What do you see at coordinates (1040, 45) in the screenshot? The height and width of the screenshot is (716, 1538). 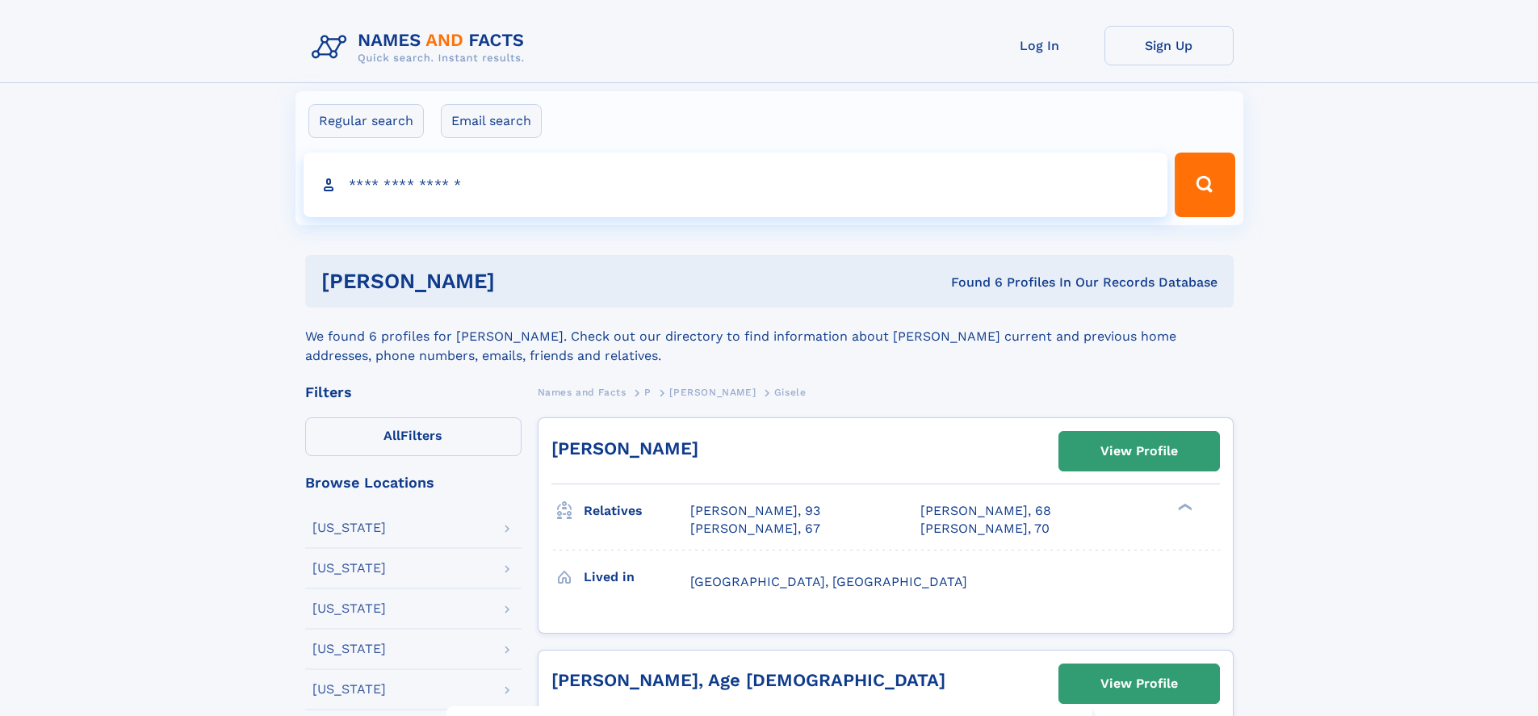 I see `a: Log In` at bounding box center [1040, 45].